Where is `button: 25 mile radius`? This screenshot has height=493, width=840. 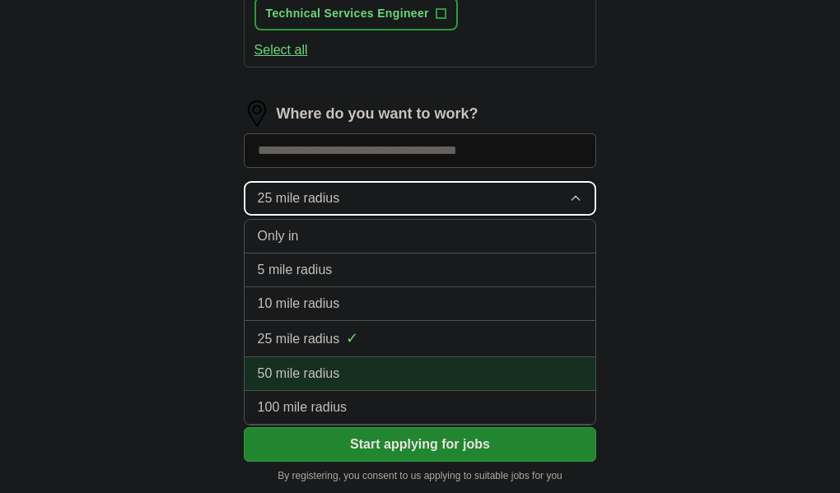 button: 25 mile radius is located at coordinates (420, 198).